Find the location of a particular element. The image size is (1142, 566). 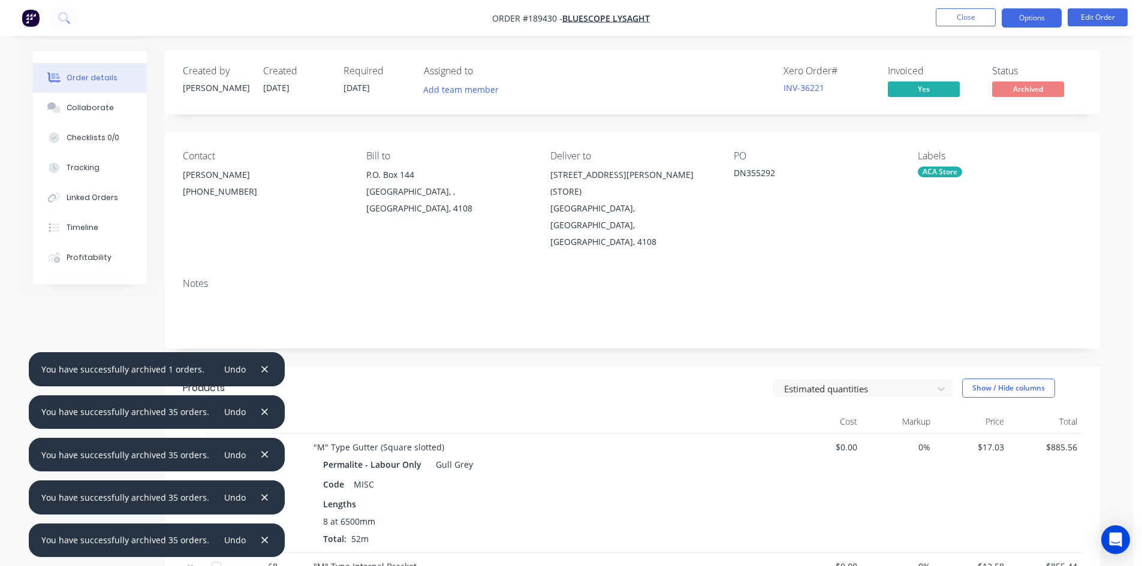

button: Show / Hide columns is located at coordinates (1008, 388).